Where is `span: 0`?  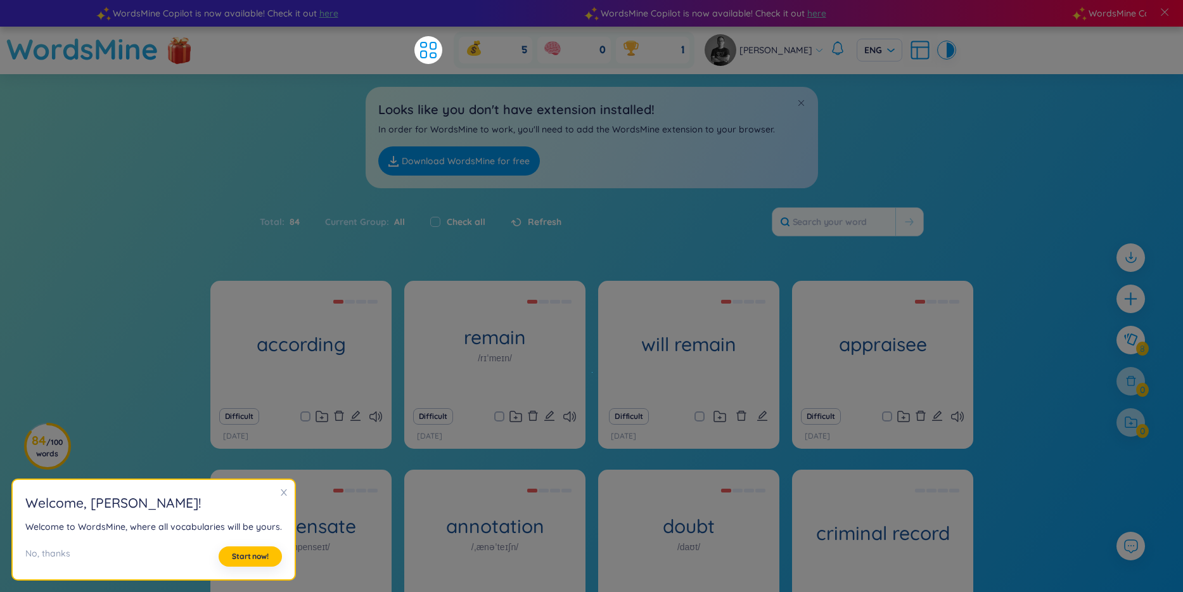 span: 0 is located at coordinates (602, 50).